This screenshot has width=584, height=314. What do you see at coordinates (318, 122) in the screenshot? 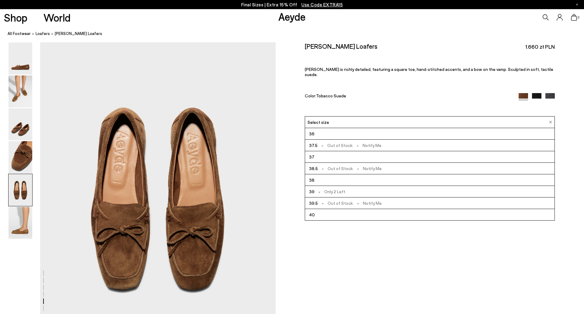
I see `span: Select size` at bounding box center [318, 122].